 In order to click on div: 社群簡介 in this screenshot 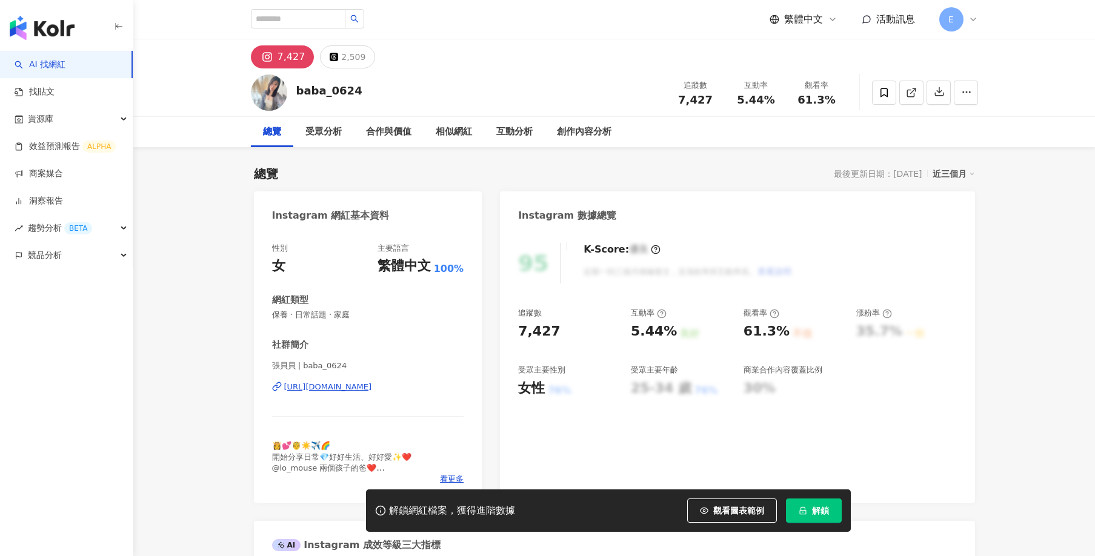, I will do `click(290, 345)`.